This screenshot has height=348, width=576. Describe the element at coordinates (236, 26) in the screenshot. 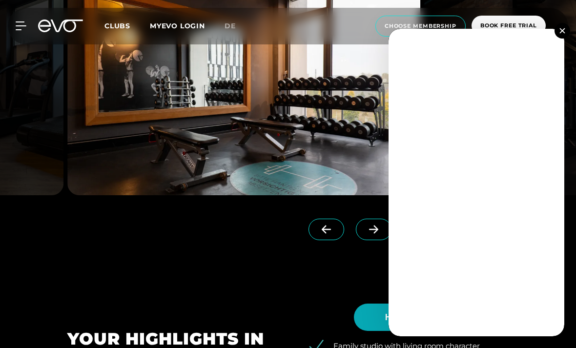

I see `a: de` at that location.